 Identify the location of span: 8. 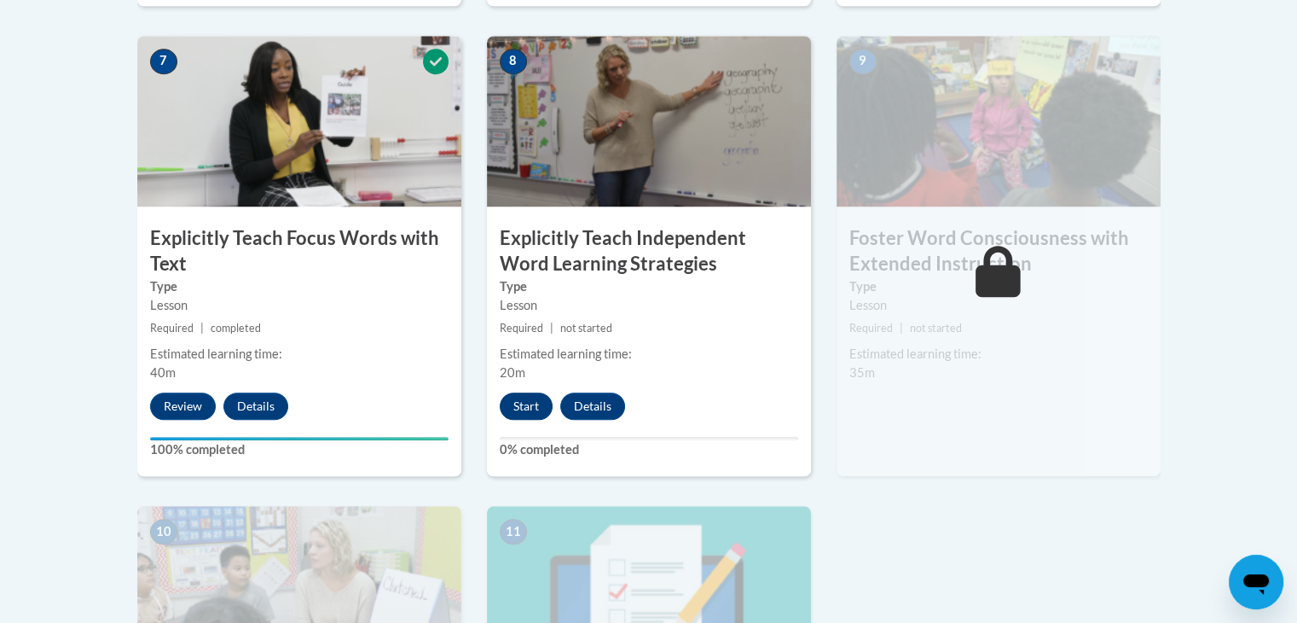
(513, 61).